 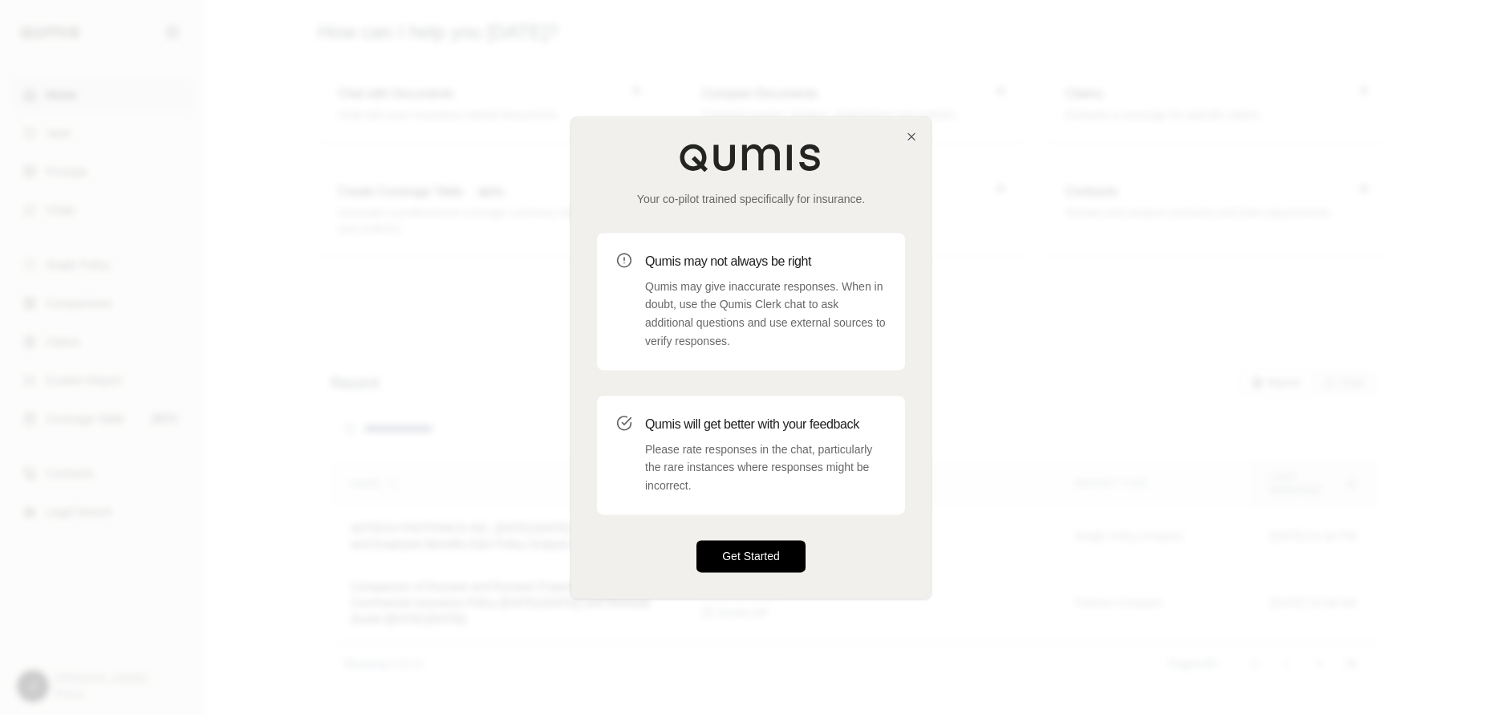 What do you see at coordinates (751, 199) in the screenshot?
I see `p: Your co-pilot trained specifically for insurance.` at bounding box center [751, 199].